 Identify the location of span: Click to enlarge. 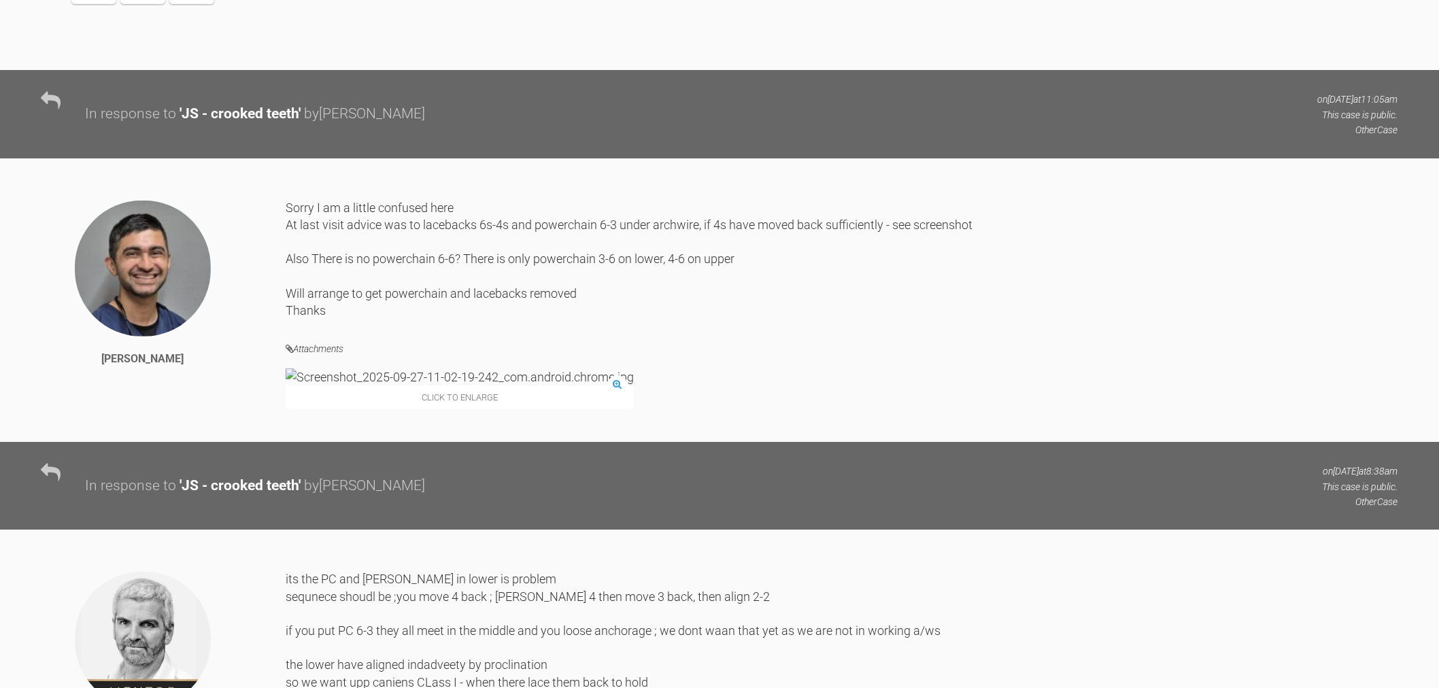
(460, 397).